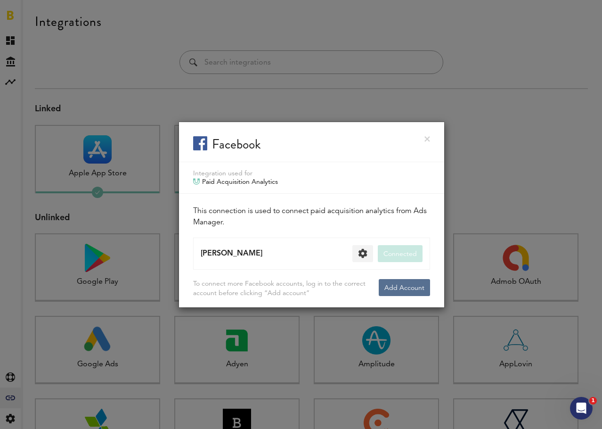  Describe the element at coordinates (236, 144) in the screenshot. I see `div: Facebook` at that location.